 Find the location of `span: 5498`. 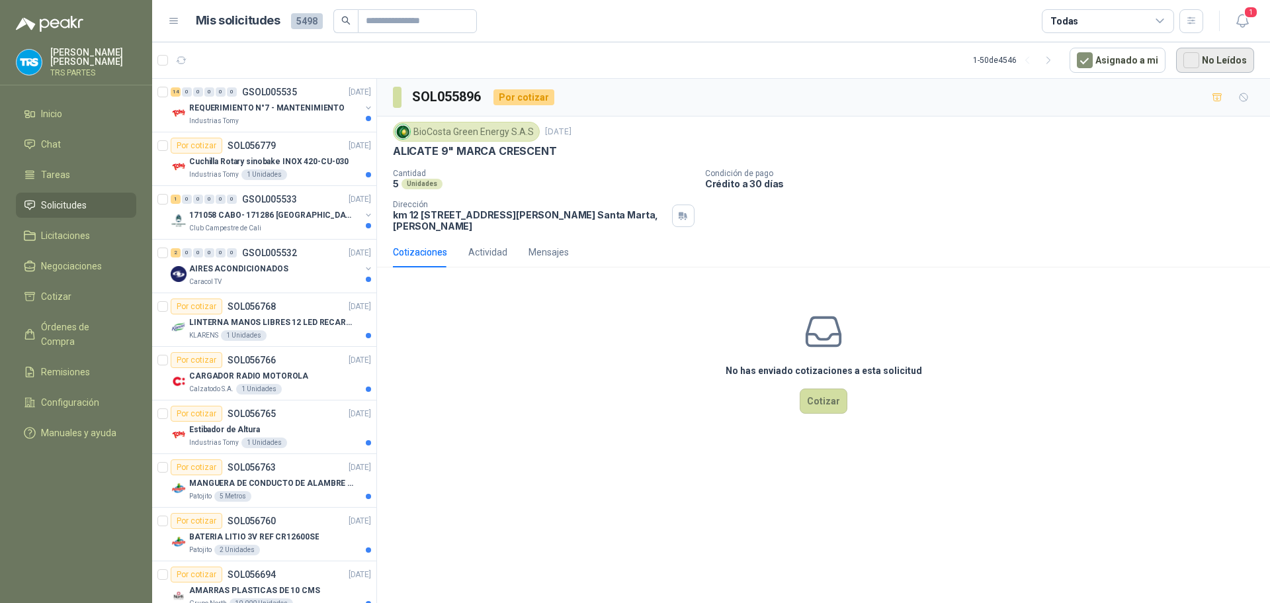

span: 5498 is located at coordinates (307, 21).